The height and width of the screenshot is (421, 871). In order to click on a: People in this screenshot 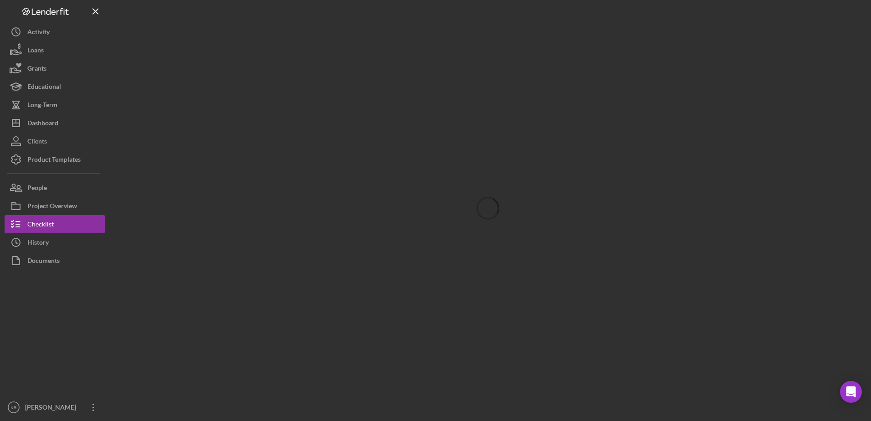, I will do `click(55, 188)`.